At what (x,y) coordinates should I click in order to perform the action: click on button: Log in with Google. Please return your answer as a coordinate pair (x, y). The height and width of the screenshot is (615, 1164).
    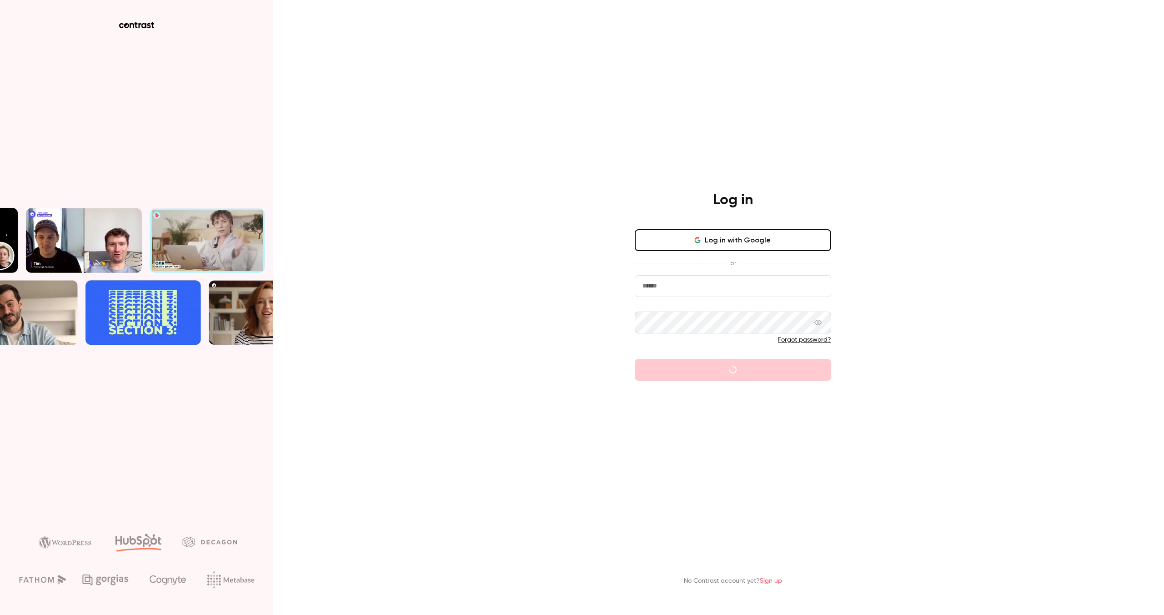
    Looking at the image, I should click on (733, 240).